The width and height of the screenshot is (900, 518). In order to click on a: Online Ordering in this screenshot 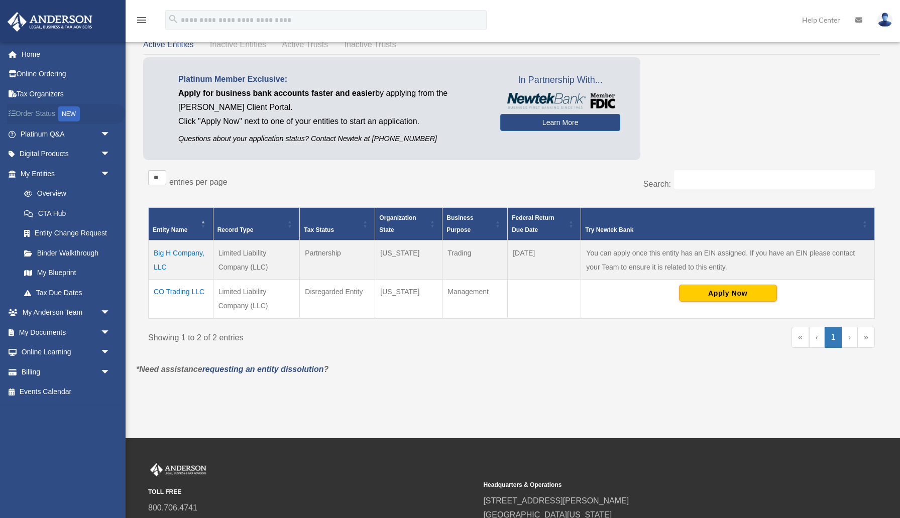, I will do `click(66, 74)`.